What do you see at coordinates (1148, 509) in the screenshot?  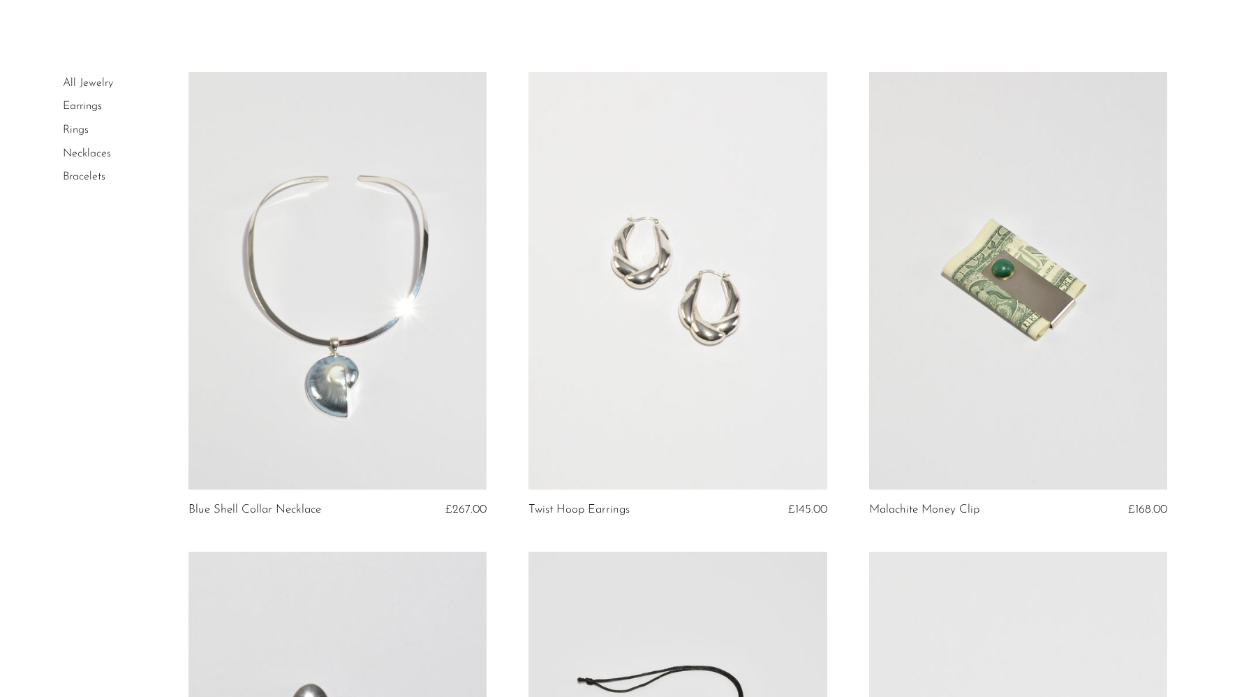 I see `span: £168.00` at bounding box center [1148, 509].